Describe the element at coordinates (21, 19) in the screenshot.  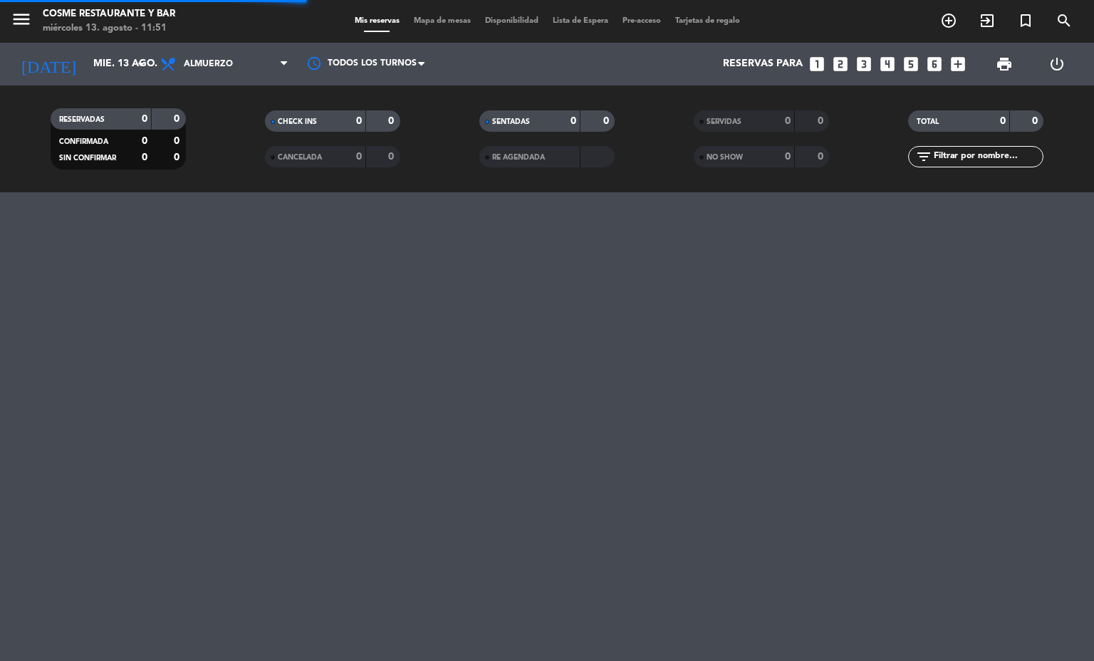
I see `i: menu` at that location.